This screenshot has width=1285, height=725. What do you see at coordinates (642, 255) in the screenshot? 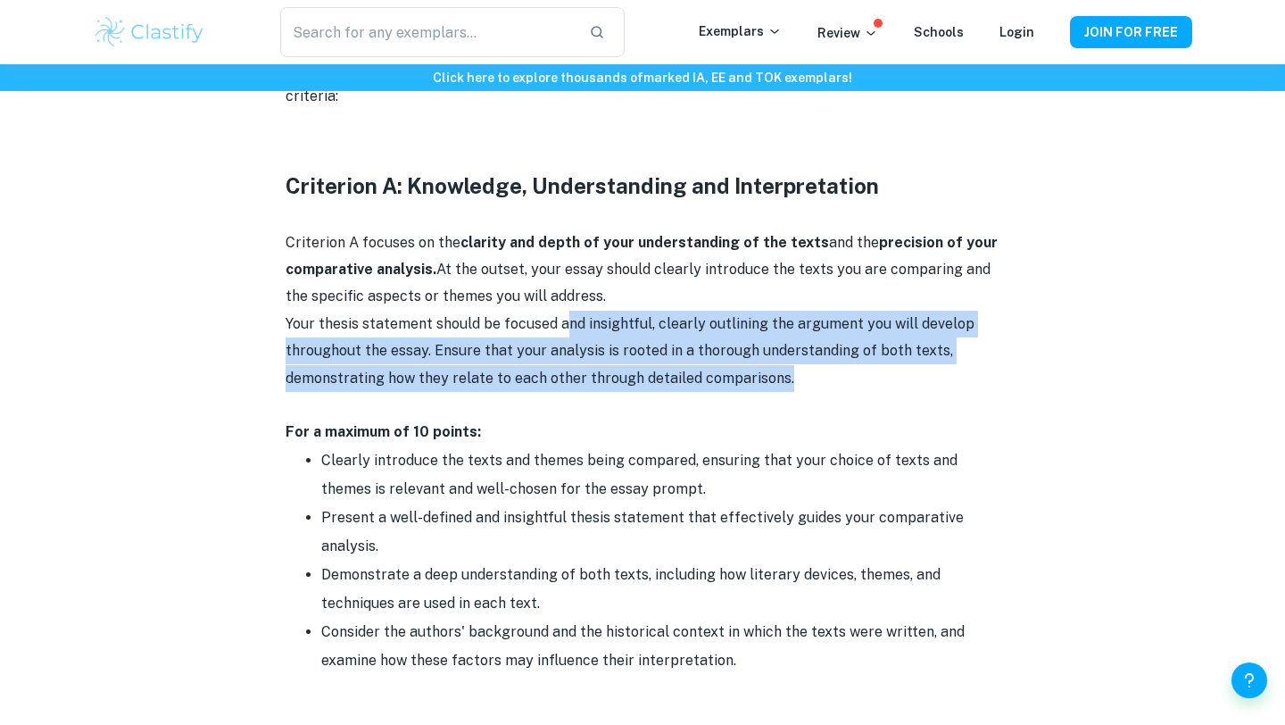
I see `strong: precision of your comparative analysis.` at bounding box center [642, 255].